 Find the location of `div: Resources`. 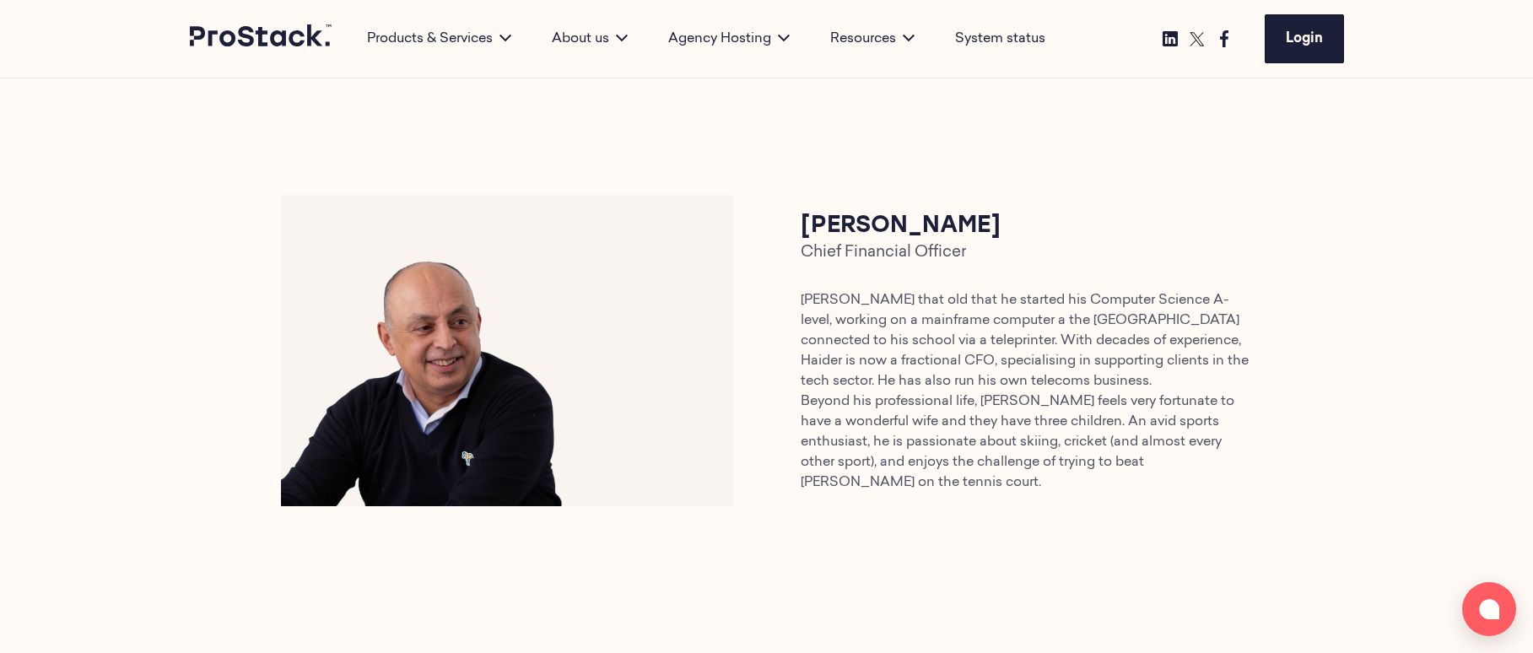

div: Resources is located at coordinates (872, 39).